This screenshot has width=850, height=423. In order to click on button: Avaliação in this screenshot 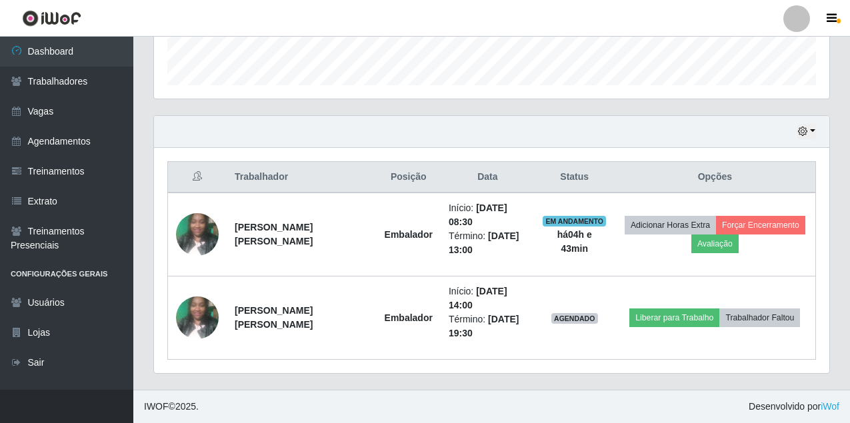, I will do `click(715, 244)`.